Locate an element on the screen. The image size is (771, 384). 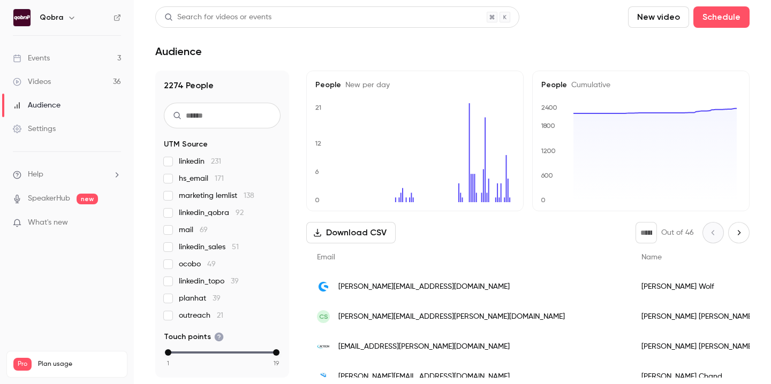
span: Touch points is located at coordinates (194, 337).